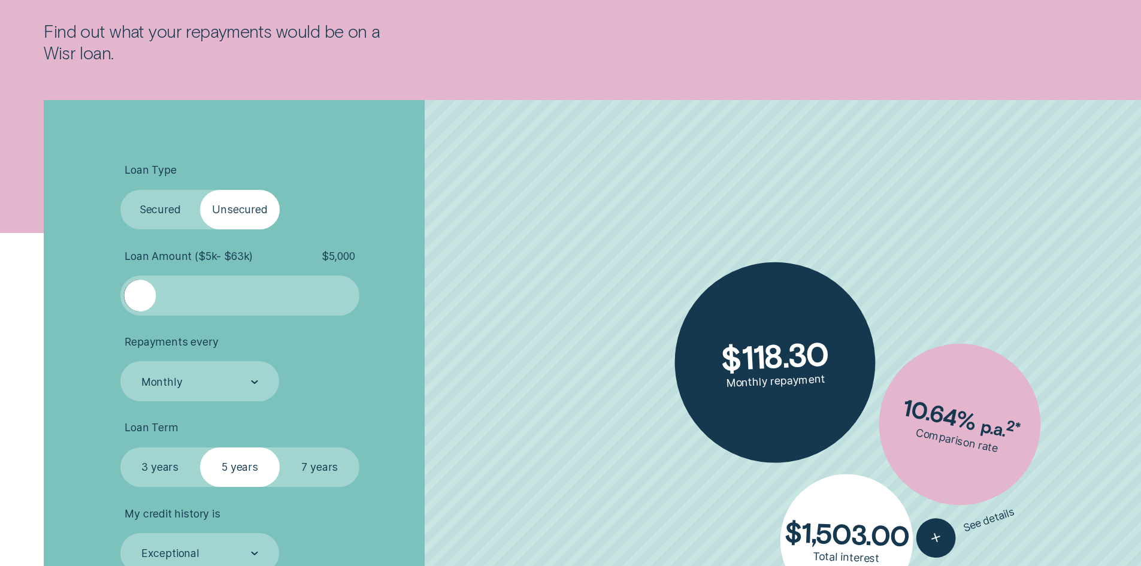 Image resolution: width=1141 pixels, height=566 pixels. What do you see at coordinates (989, 519) in the screenshot?
I see `span: See details` at bounding box center [989, 519].